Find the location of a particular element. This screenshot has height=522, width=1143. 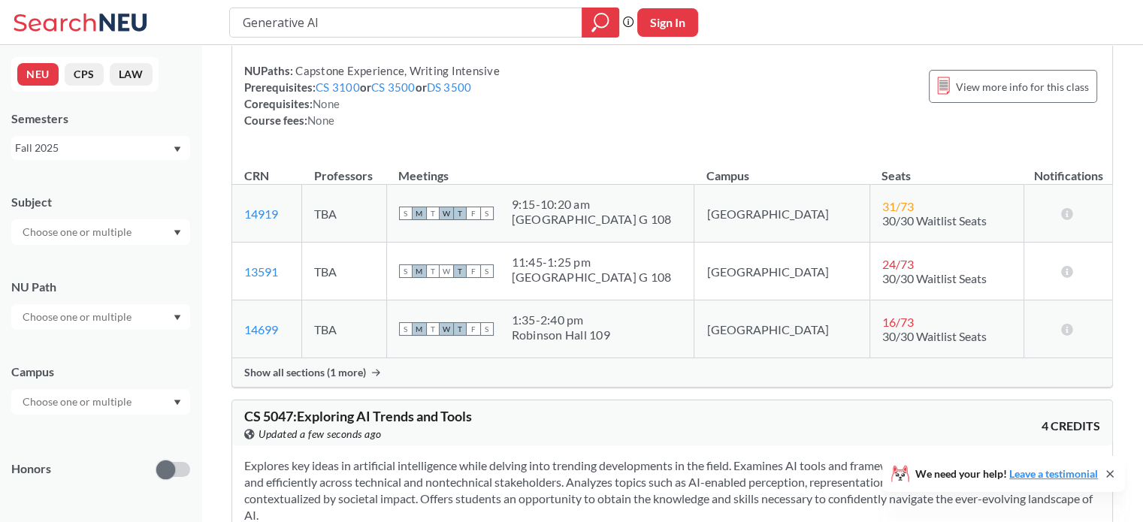

th: Seats is located at coordinates (946, 168).